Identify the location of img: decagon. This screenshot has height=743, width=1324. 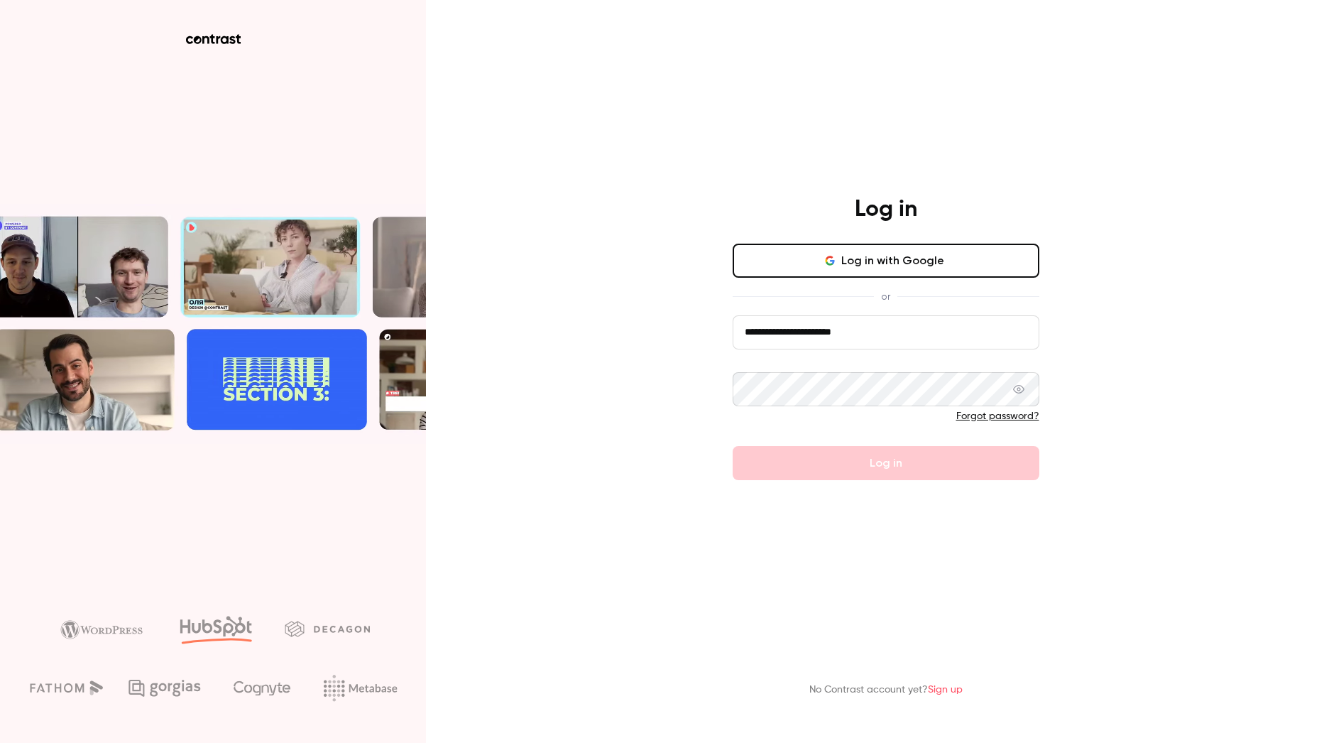
(327, 628).